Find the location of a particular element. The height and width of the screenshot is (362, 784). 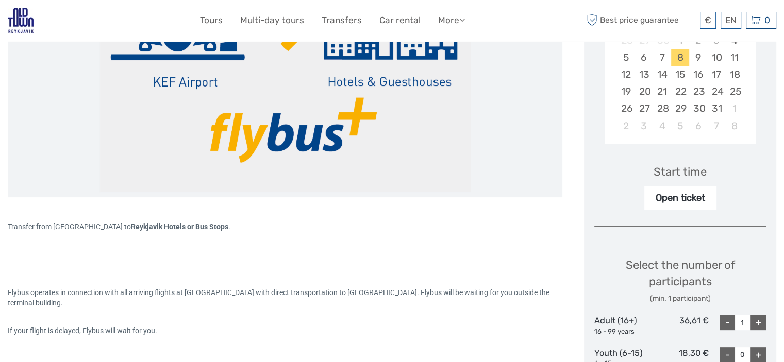

button: Open LiveChat chat widget is located at coordinates (125, 22).